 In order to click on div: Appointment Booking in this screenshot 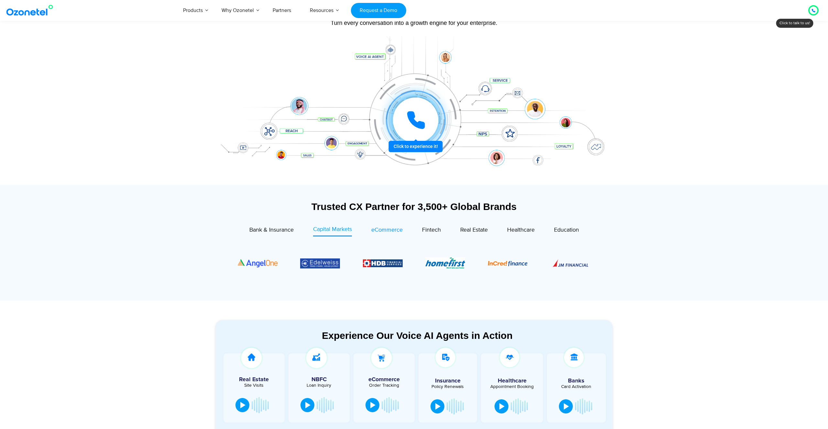, I will do `click(512, 387)`.